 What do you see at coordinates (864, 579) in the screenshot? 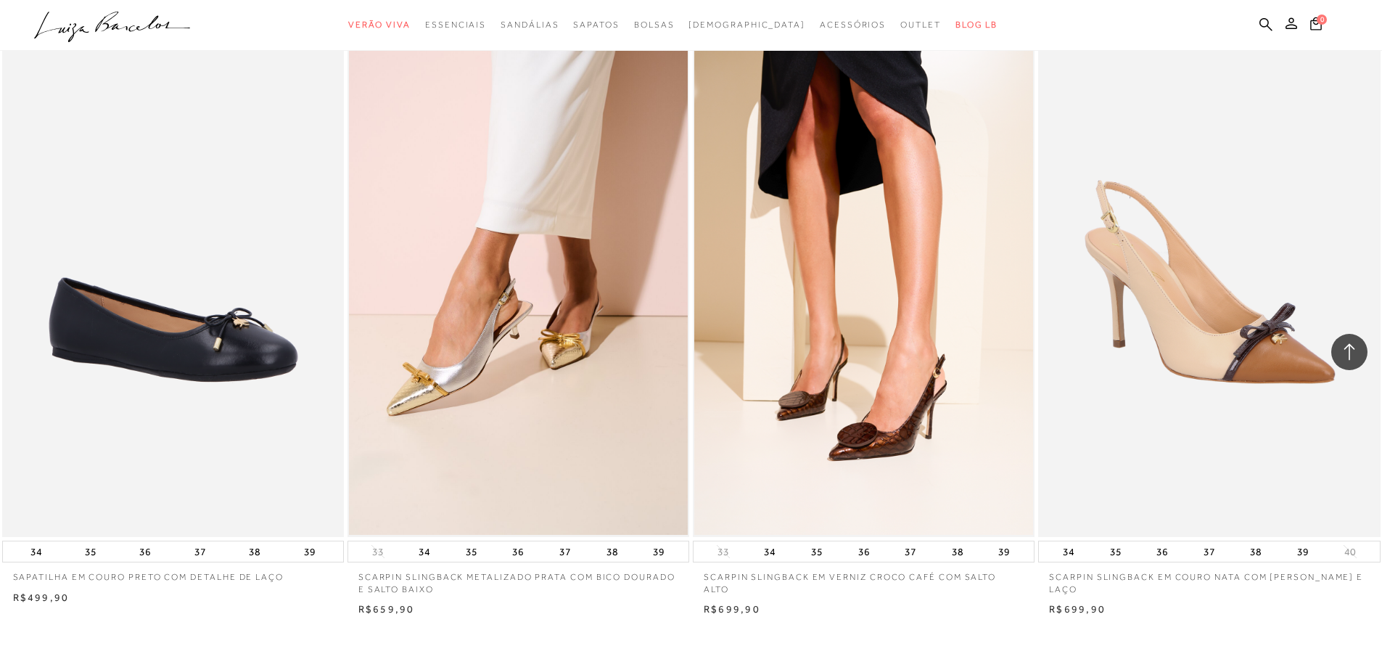
I see `a: SCARPIN SLINGBACK EM VERNIZ CROCO CAFÉ COM SALTO ALTO` at bounding box center [864, 579].